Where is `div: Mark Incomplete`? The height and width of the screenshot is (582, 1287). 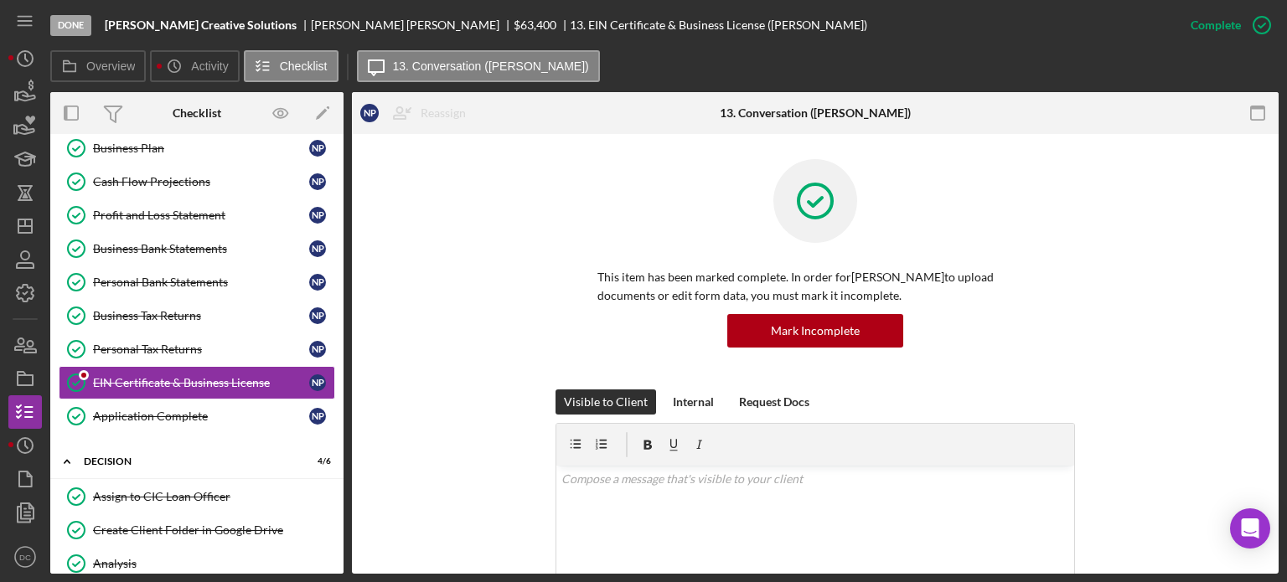
div: Mark Incomplete is located at coordinates (815, 331).